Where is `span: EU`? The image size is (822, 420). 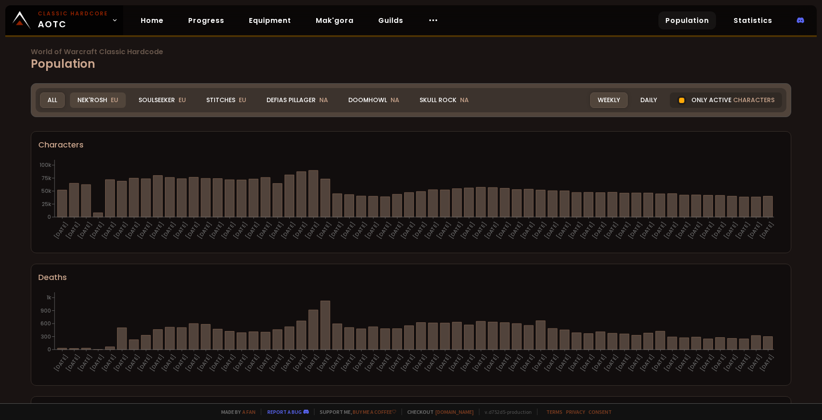 span: EU is located at coordinates (242, 100).